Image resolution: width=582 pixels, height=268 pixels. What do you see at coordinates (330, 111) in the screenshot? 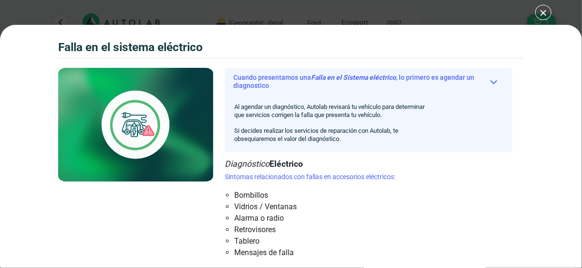
I see `p: Al agendar un diagnóstico, Autolab revisará tu vehículo para determinar que servicios corrigen la...` at bounding box center [330, 111].